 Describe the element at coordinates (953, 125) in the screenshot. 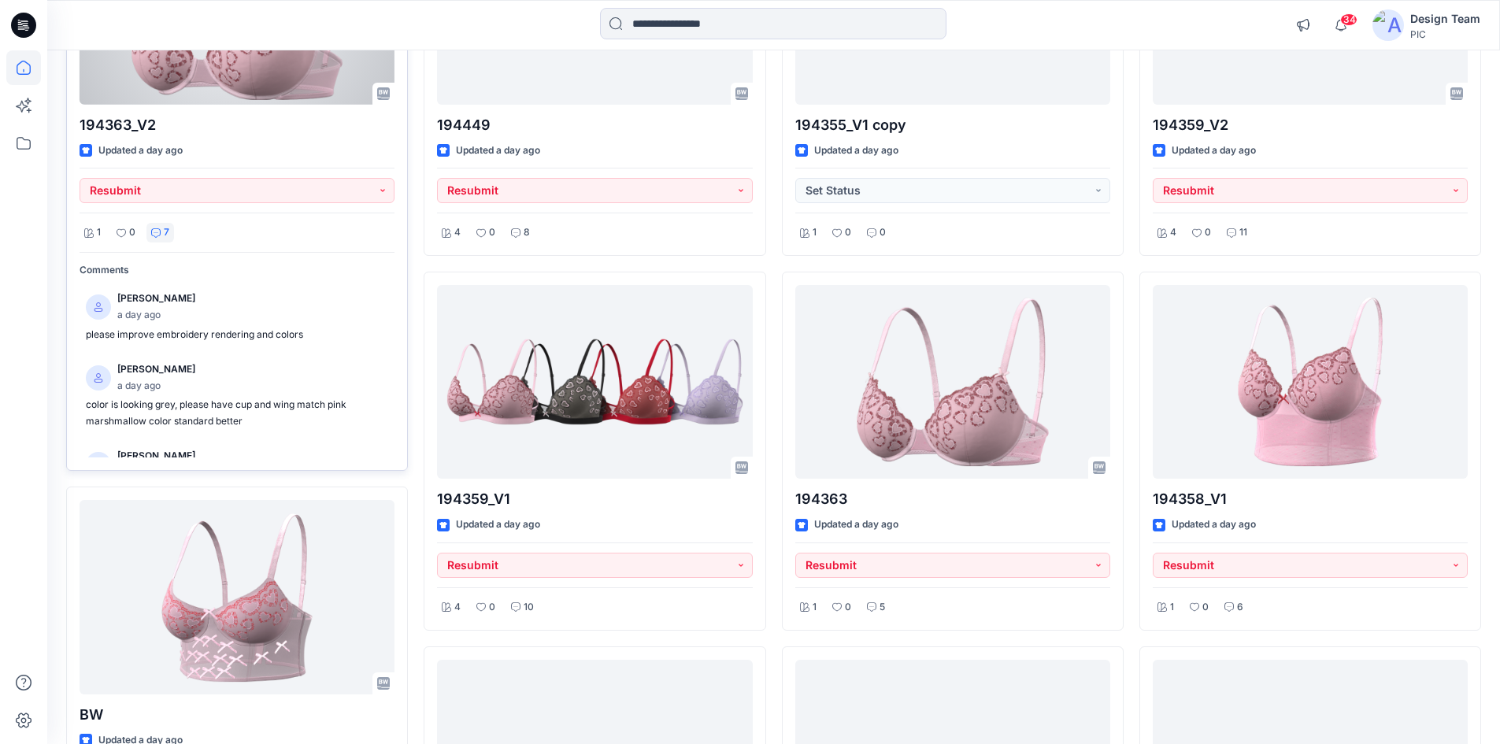

I see `p: 194355_V1 copy` at that location.